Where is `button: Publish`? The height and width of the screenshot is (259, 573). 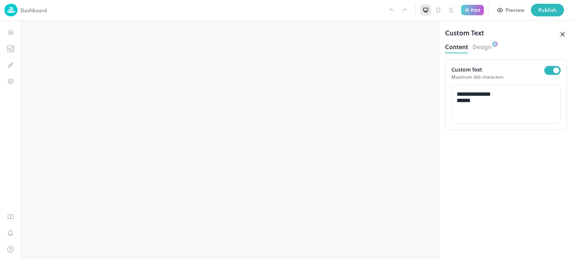 button: Publish is located at coordinates (547, 10).